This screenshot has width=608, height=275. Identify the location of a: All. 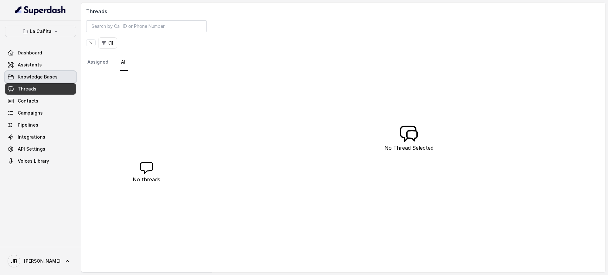
(124, 62).